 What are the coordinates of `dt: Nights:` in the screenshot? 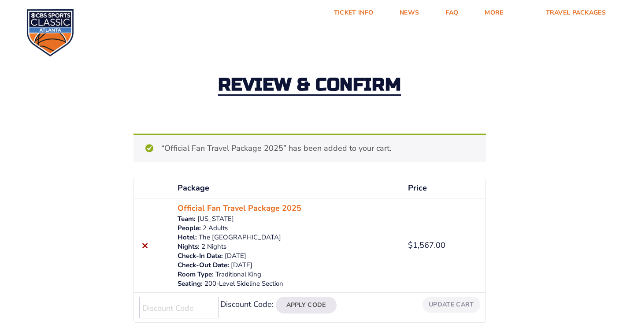 It's located at (189, 246).